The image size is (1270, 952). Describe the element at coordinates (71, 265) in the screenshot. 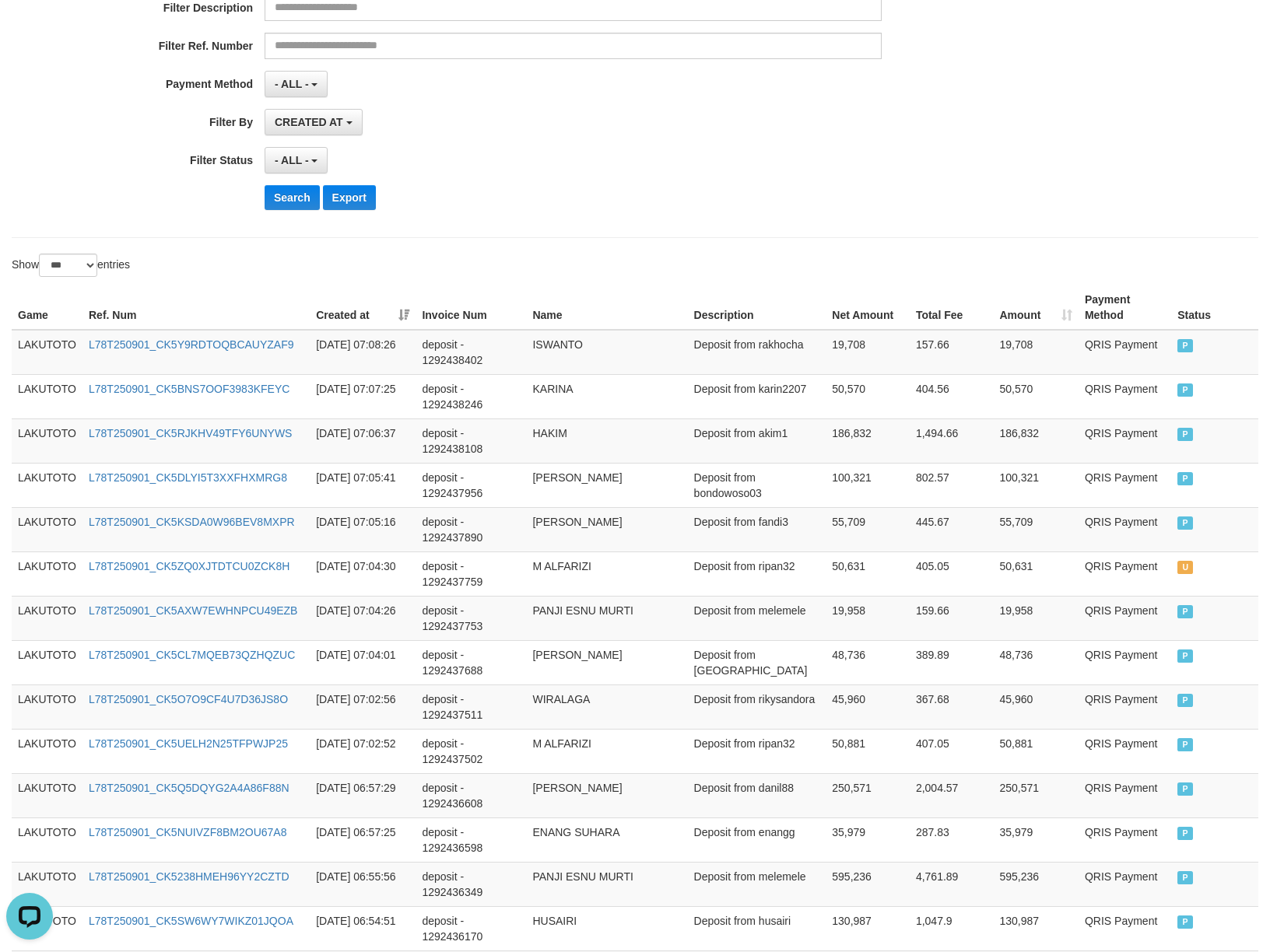

I see `label: Show entries` at that location.